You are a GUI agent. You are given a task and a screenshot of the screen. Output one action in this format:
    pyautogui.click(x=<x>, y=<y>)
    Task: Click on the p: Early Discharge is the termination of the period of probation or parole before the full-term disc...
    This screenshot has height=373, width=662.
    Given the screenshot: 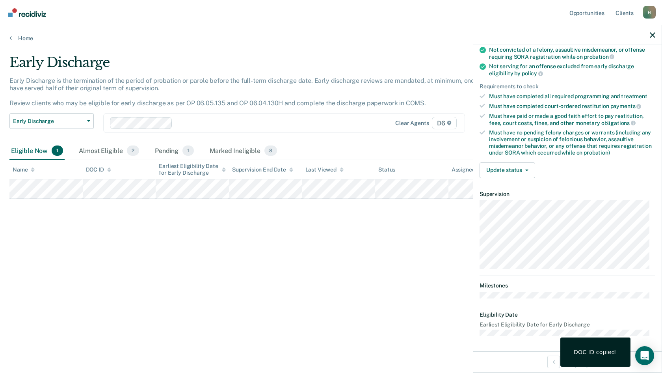 What is the action you would take?
    pyautogui.click(x=254, y=92)
    